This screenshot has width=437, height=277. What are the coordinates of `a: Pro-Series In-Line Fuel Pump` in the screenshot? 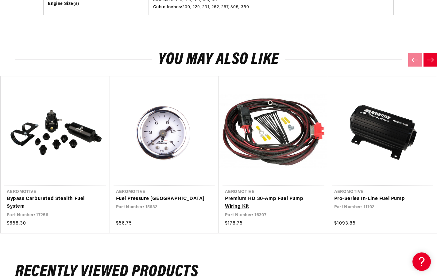 It's located at (379, 199).